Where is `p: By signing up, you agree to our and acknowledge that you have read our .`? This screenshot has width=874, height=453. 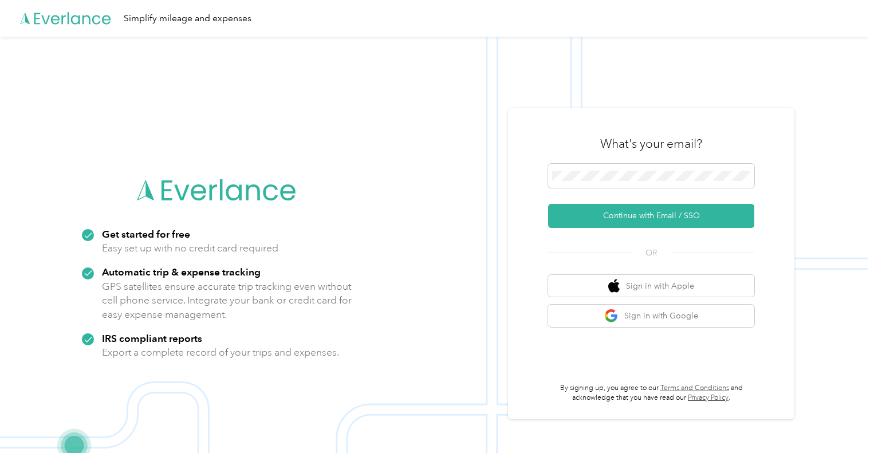 p: By signing up, you agree to our and acknowledge that you have read our . is located at coordinates (651, 393).